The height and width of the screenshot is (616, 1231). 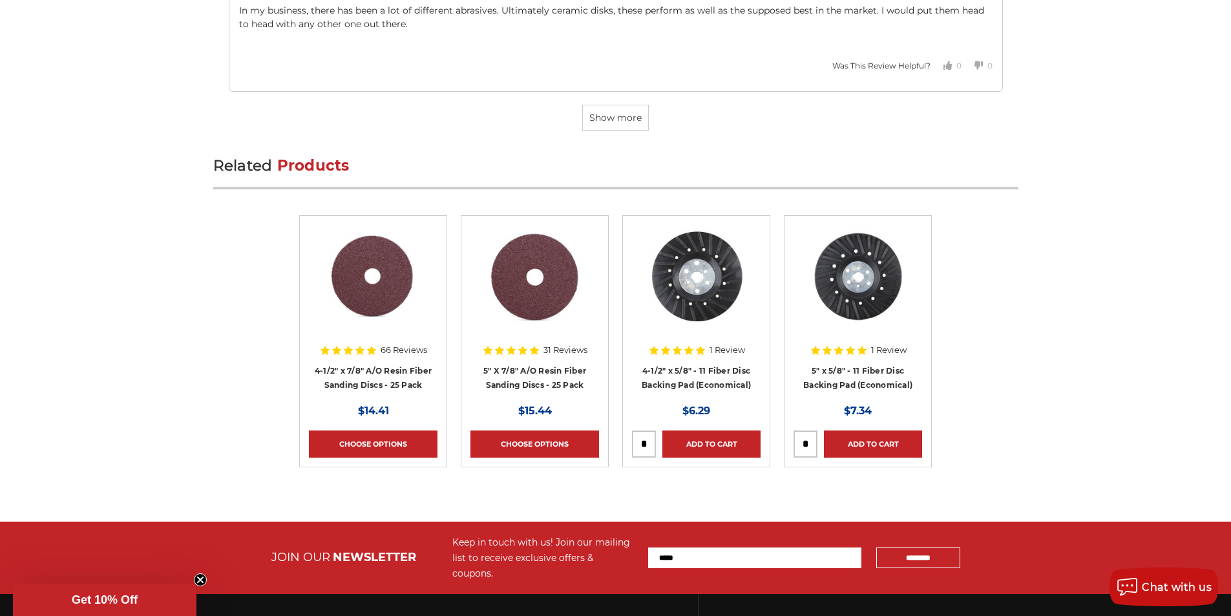 What do you see at coordinates (534, 378) in the screenshot?
I see `a: 5" X 7/8" A/O Resin Fiber Sanding Discs - 25 Pack` at bounding box center [534, 378].